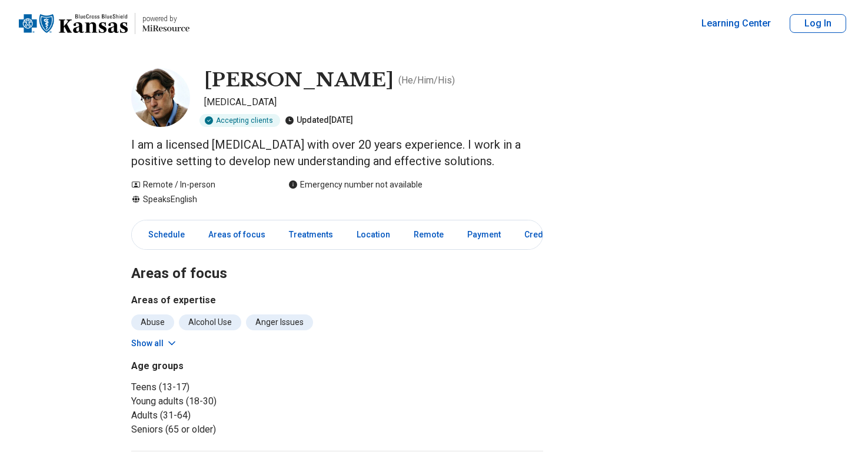  What do you see at coordinates (483, 235) in the screenshot?
I see `a: Payment` at bounding box center [483, 235].